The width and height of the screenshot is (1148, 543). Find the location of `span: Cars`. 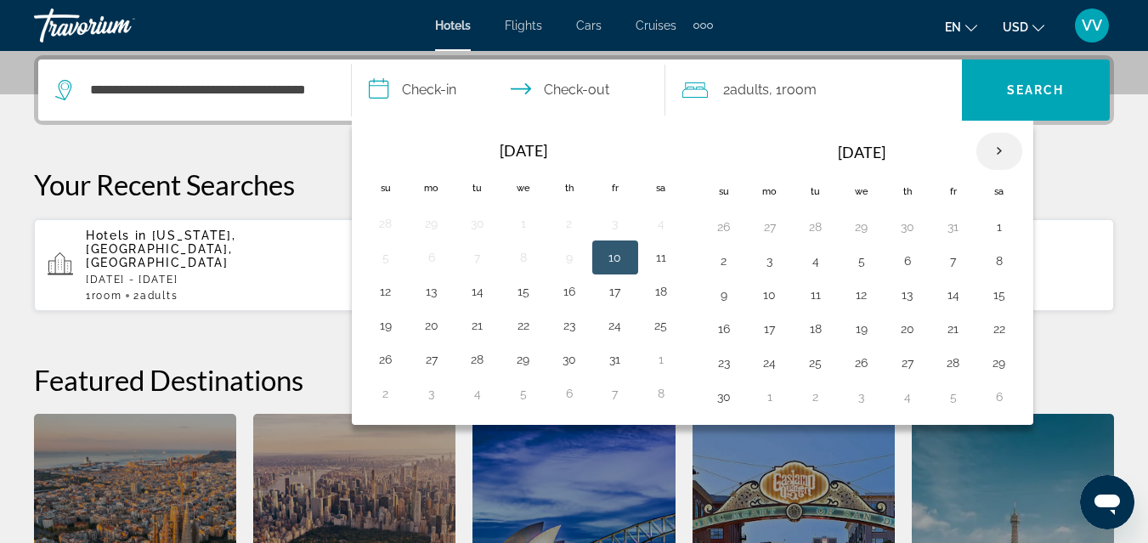

span: Cars is located at coordinates (589, 26).